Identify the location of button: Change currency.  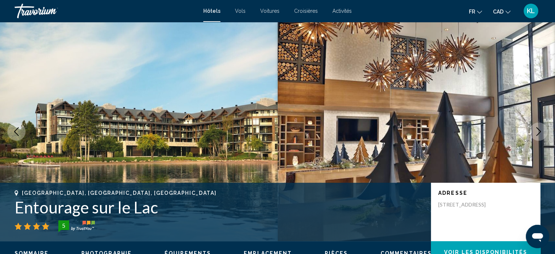
(502, 11).